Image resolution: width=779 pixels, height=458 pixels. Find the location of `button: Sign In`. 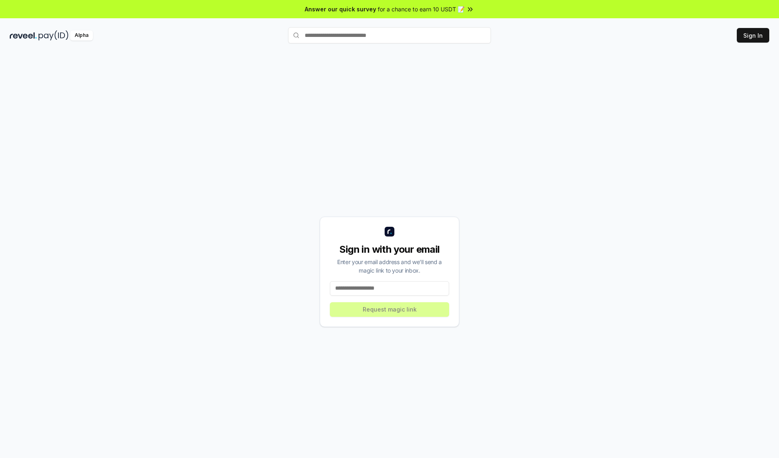

button: Sign In is located at coordinates (753, 35).